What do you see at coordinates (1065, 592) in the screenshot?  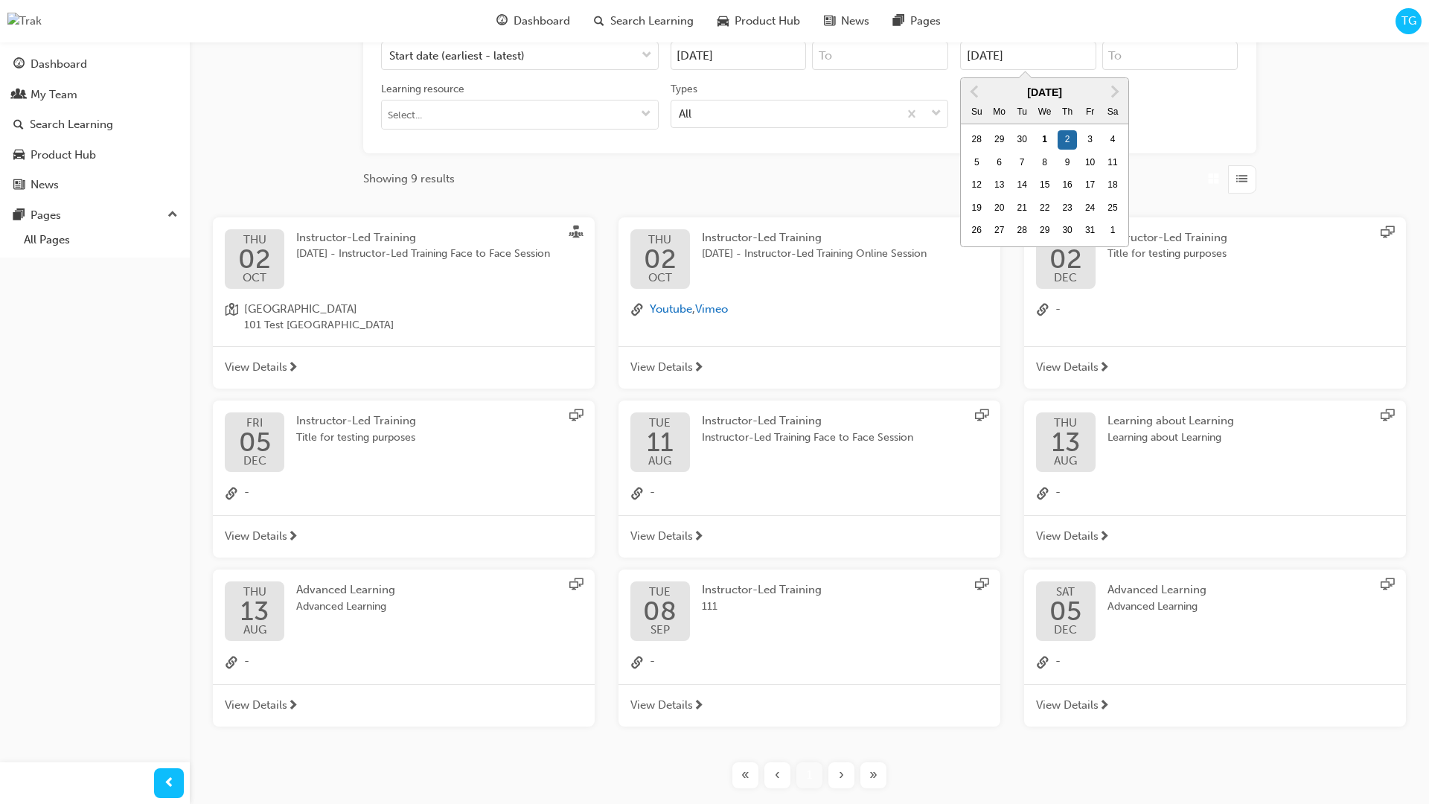 I see `span: SAT` at bounding box center [1065, 592].